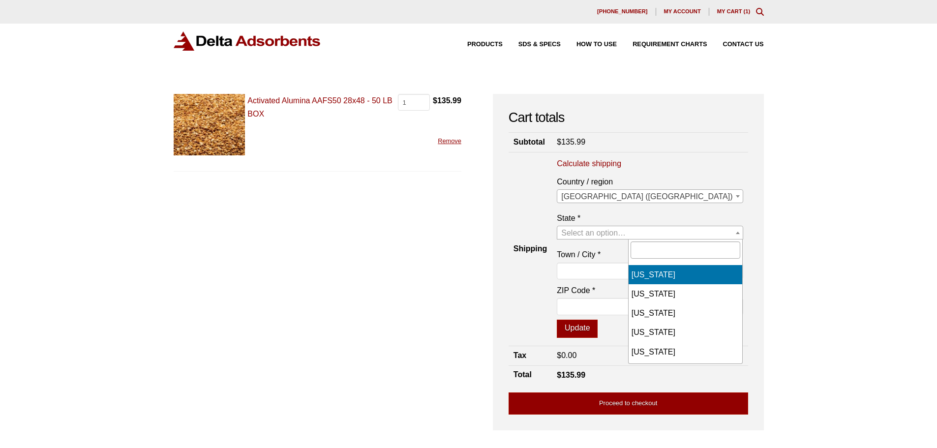 The image size is (937, 448). Describe the element at coordinates (567, 355) in the screenshot. I see `bdi: 0.00` at that location.